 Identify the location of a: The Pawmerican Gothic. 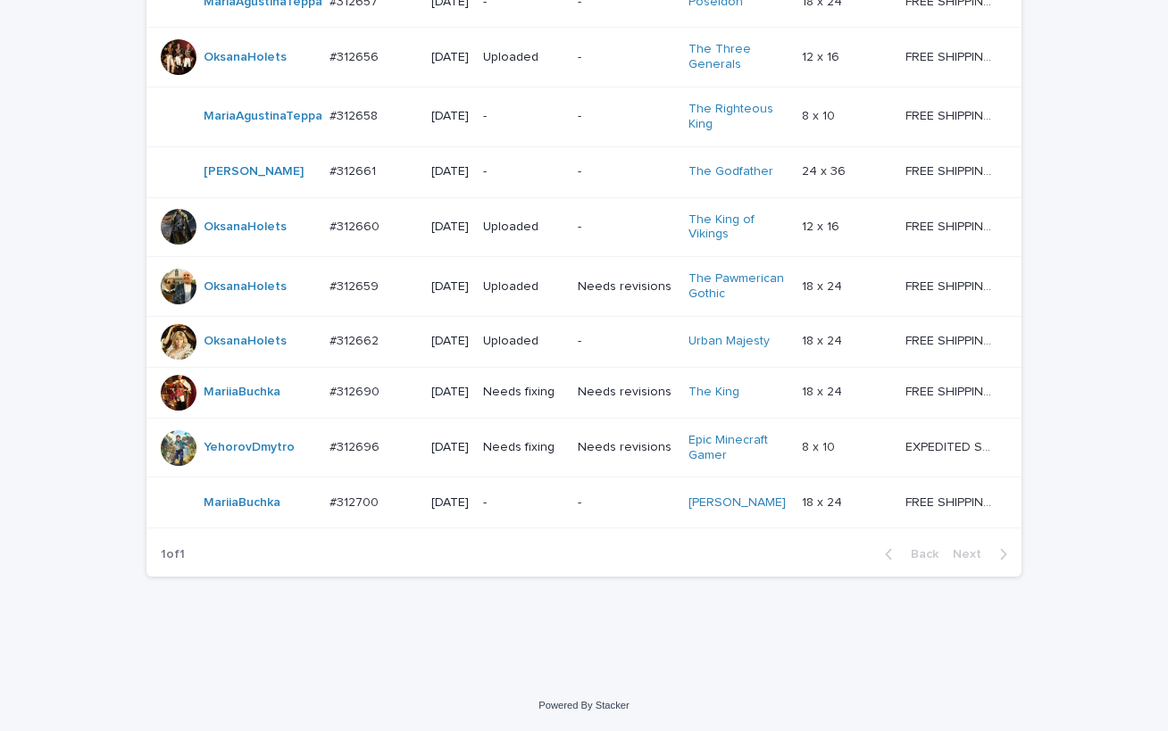
(738, 287).